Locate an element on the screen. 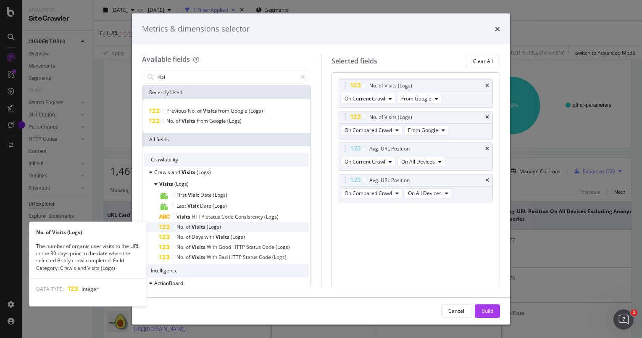  div: All fields is located at coordinates (226, 139).